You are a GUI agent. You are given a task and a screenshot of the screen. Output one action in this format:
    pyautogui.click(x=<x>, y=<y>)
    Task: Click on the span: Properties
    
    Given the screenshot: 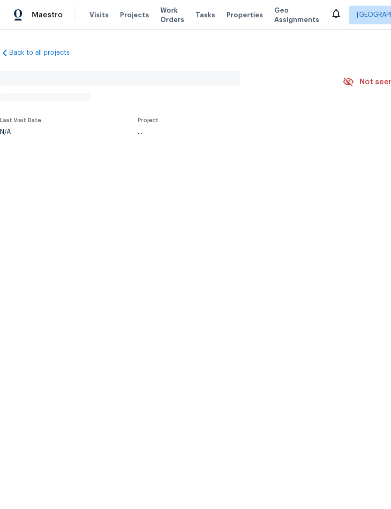 What is the action you would take?
    pyautogui.click(x=245, y=15)
    